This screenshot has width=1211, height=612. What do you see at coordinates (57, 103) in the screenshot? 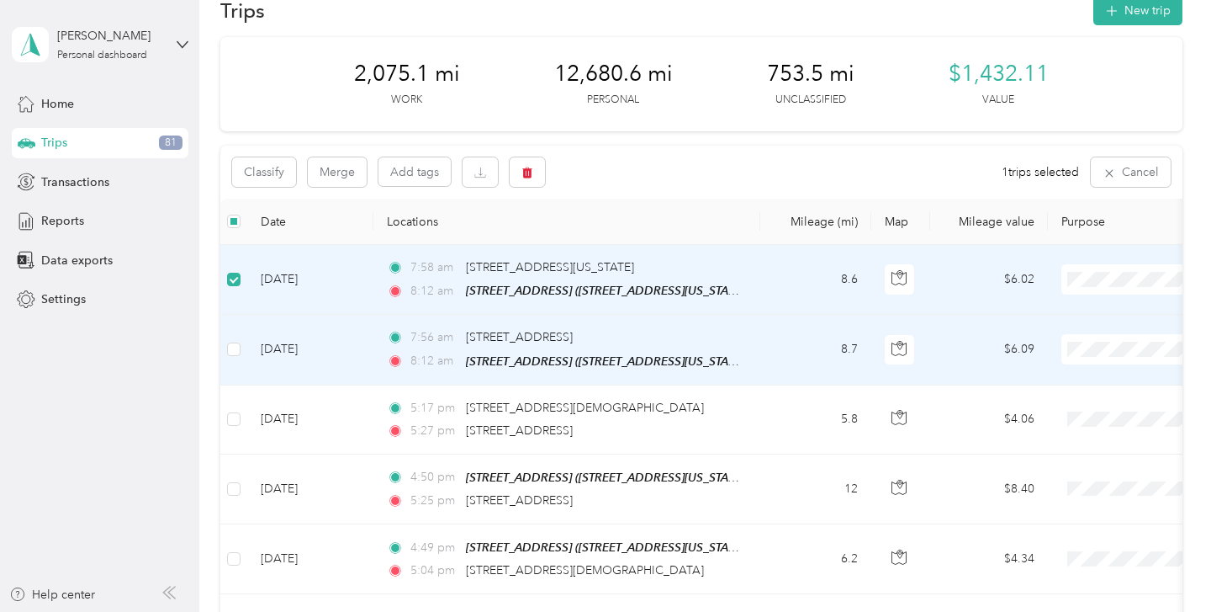
I see `span: Home` at bounding box center [57, 103].